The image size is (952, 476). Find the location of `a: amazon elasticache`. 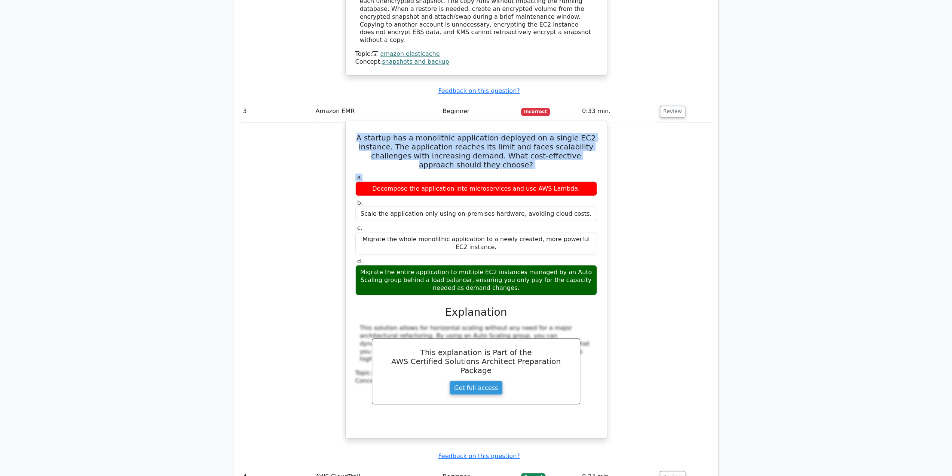

a: amazon elasticache is located at coordinates (410, 54).